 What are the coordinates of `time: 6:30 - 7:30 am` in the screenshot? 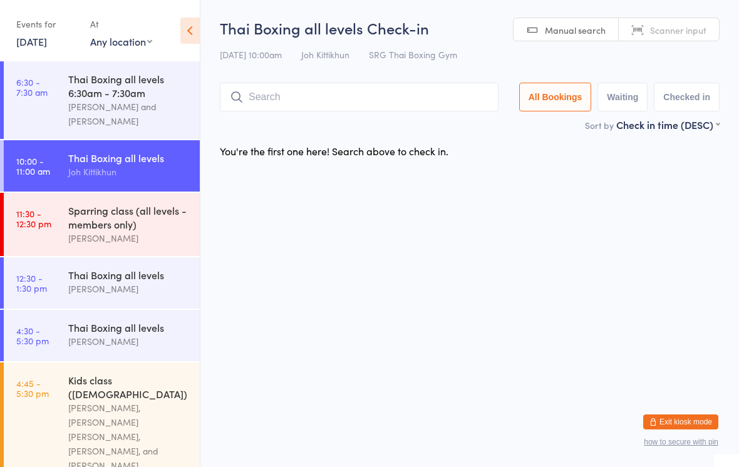 It's located at (32, 87).